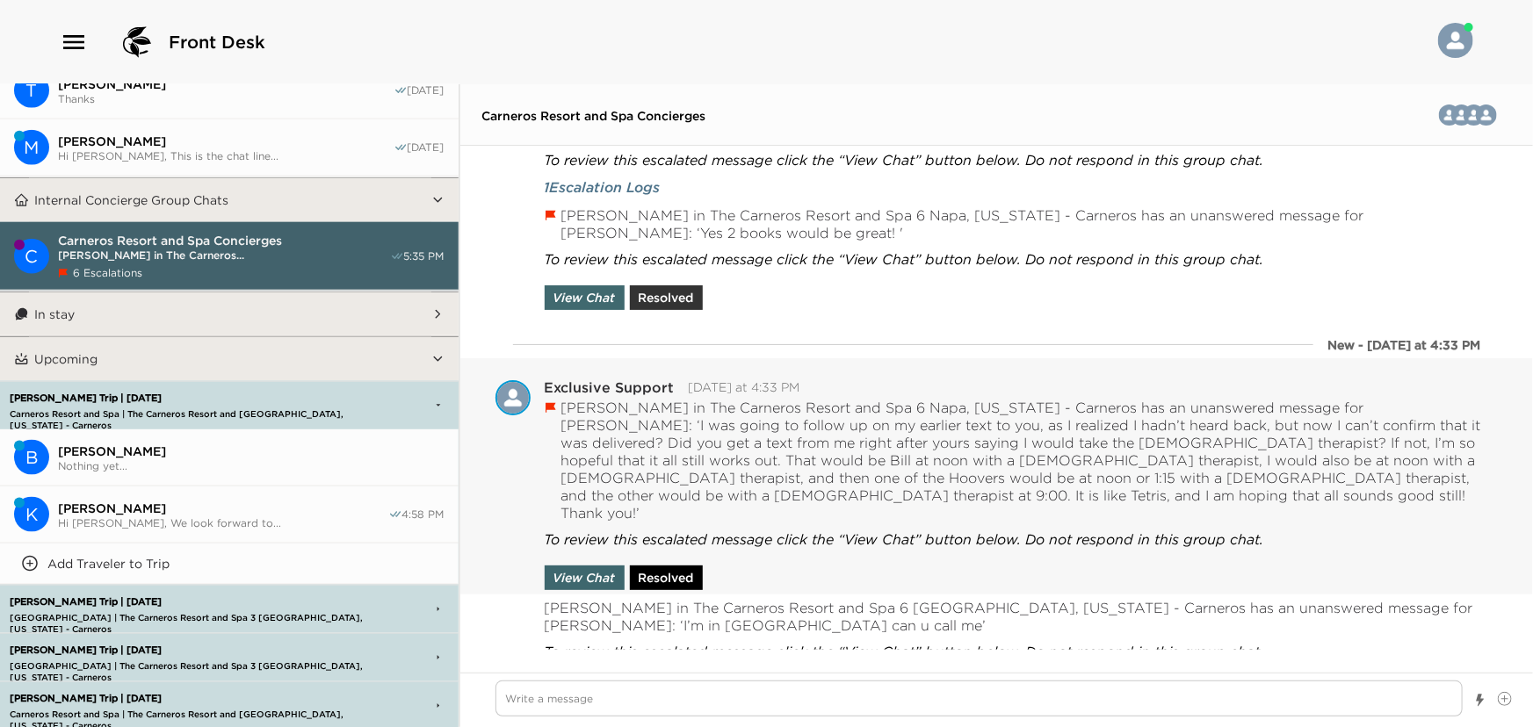 The image size is (1533, 727). I want to click on button: Show templates, so click(1480, 700).